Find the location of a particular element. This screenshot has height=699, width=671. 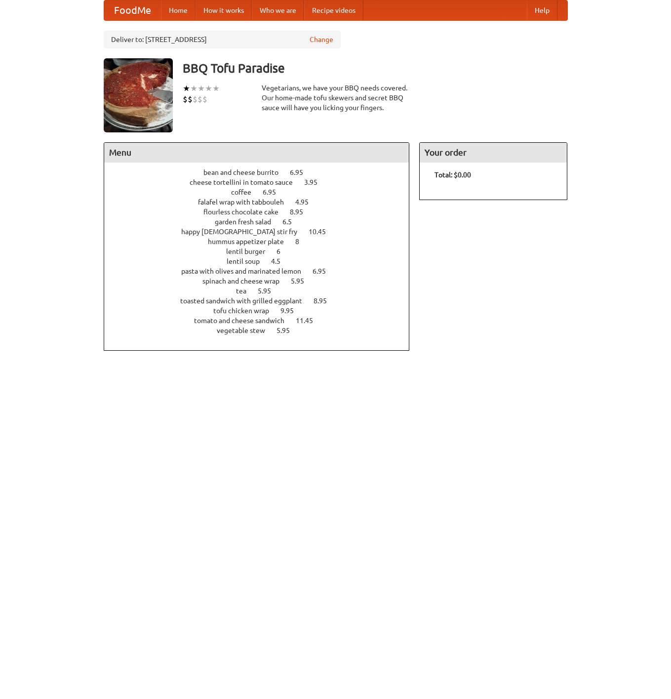

span: falafel wrap with tabbouleh is located at coordinates (246, 202).